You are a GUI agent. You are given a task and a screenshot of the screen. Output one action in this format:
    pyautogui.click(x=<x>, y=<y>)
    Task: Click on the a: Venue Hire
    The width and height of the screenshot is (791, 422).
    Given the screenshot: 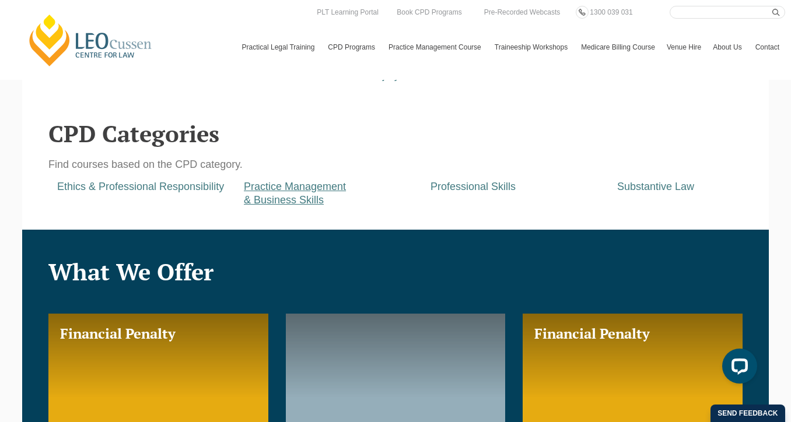 What is the action you would take?
    pyautogui.click(x=683, y=47)
    